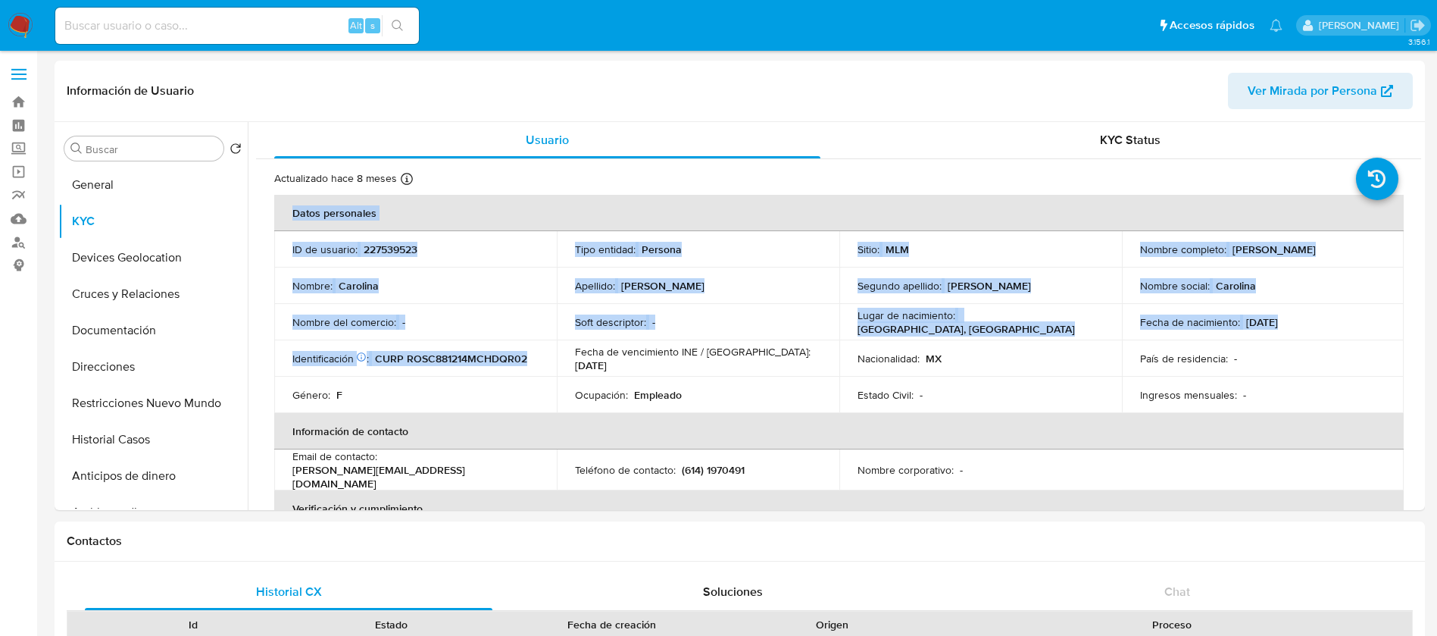 The width and height of the screenshot is (1437, 636). Describe the element at coordinates (236, 151) in the screenshot. I see `button: Volver al orden por defecto` at that location.